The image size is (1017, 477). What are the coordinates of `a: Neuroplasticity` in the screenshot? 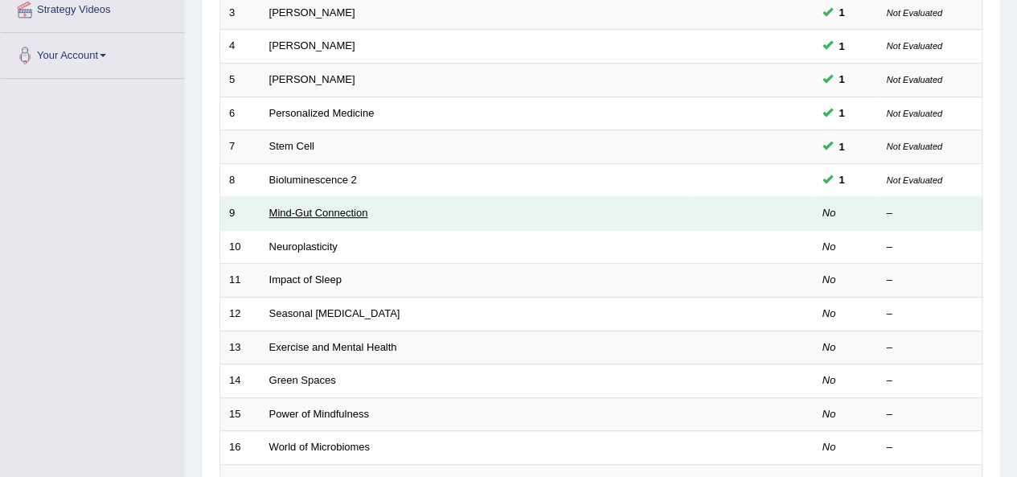 It's located at (303, 246).